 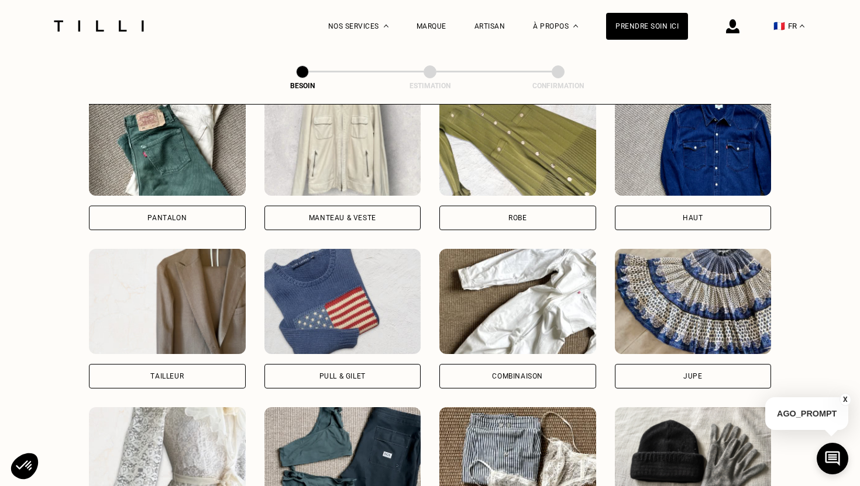 What do you see at coordinates (517, 377) in the screenshot?
I see `div: Combinaison` at bounding box center [517, 377].